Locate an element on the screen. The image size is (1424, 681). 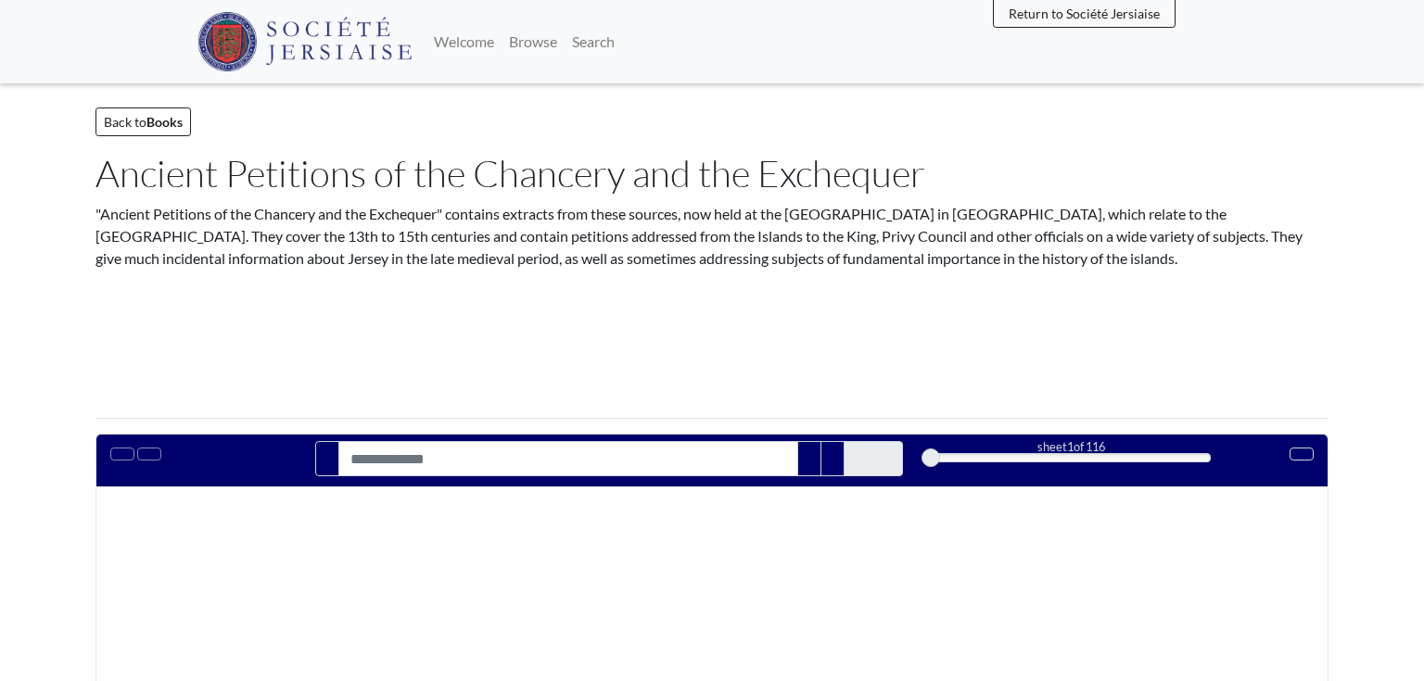
a: Welcome is located at coordinates (463, 42).